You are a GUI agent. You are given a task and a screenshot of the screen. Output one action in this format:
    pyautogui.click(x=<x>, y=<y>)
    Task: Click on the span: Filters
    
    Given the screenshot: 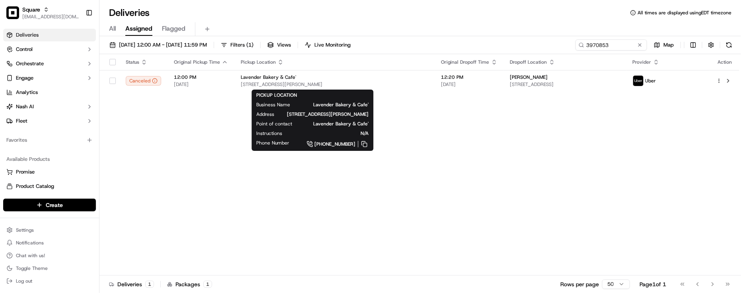 What is the action you would take?
    pyautogui.click(x=242, y=45)
    